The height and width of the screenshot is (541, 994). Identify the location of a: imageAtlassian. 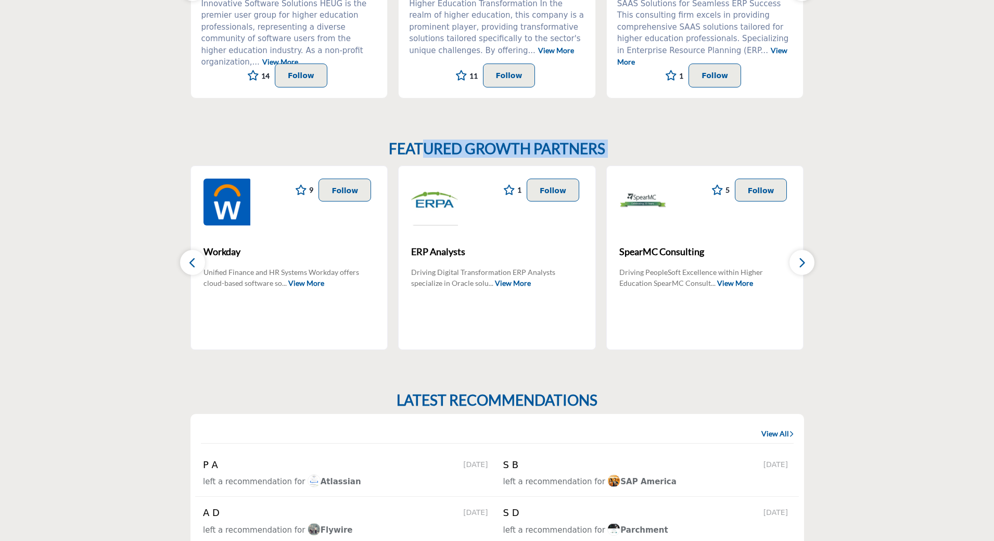
(334, 482).